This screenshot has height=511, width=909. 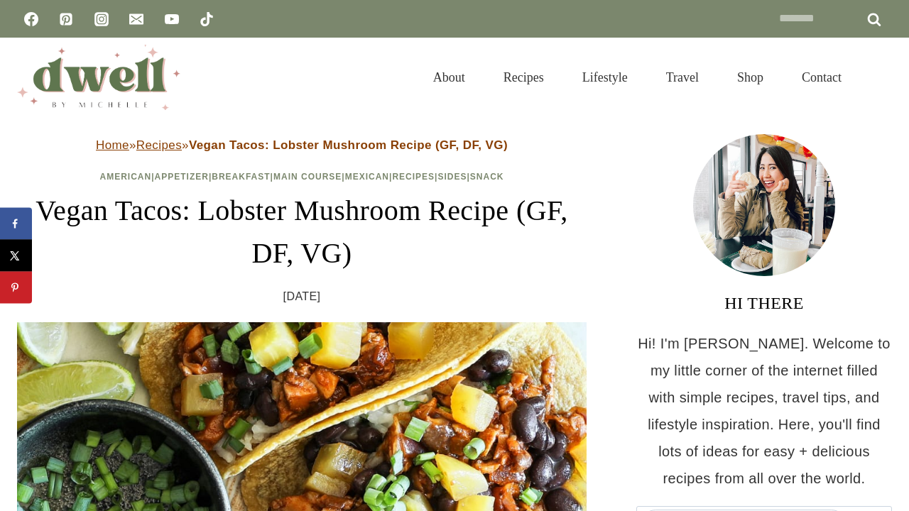 I want to click on a: Appetizer, so click(x=182, y=177).